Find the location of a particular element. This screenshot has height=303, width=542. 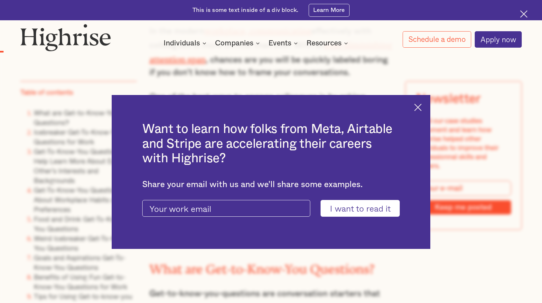

a: Apply now is located at coordinates (499, 39).